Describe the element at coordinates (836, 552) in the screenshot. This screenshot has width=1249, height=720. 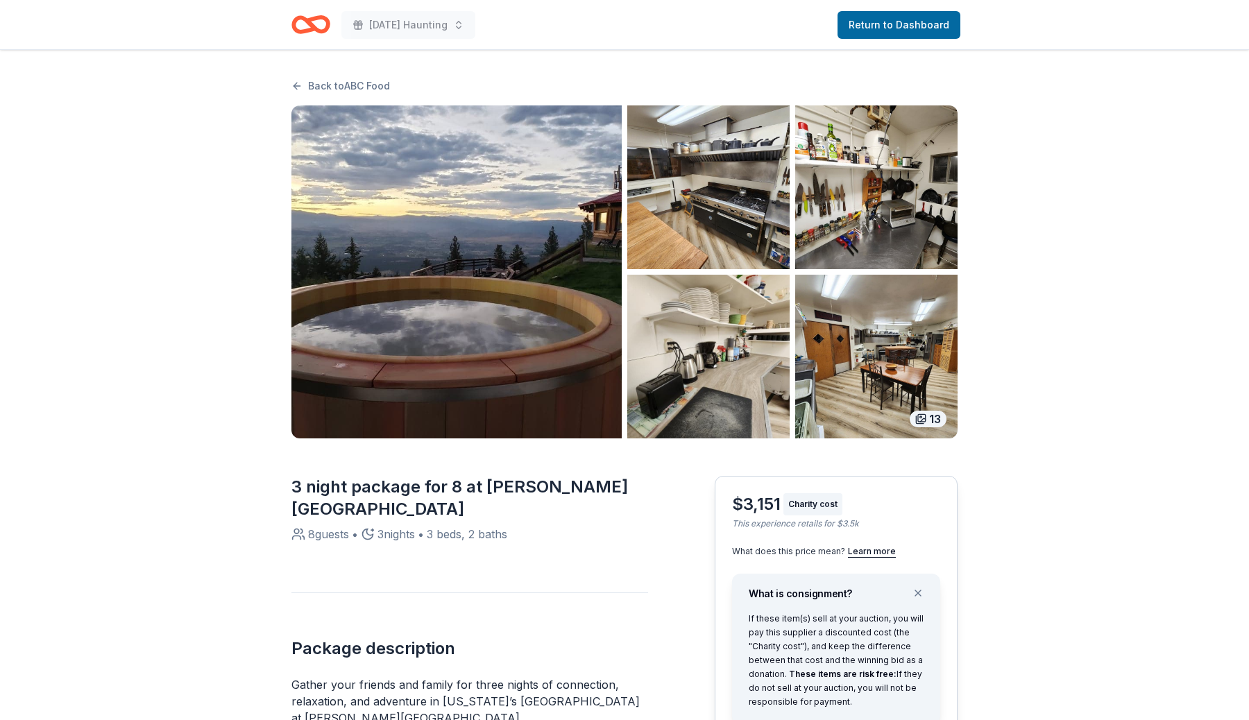
I see `div: What does this price mean?` at that location.